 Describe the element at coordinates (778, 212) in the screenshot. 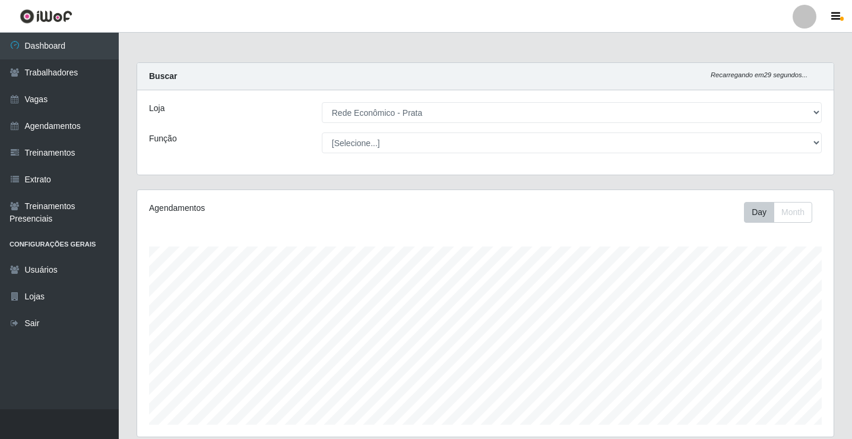

I see `div: First group` at that location.